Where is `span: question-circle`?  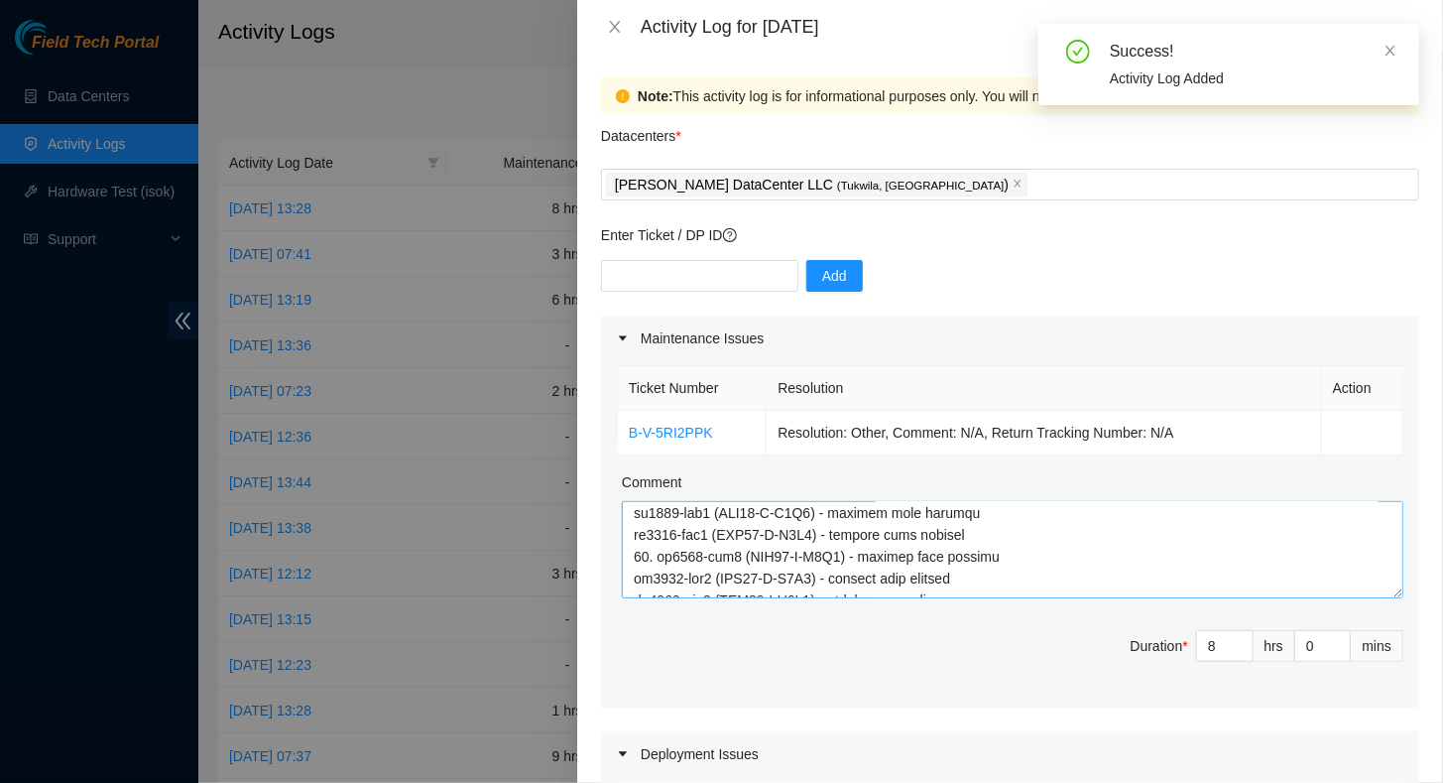
span: question-circle is located at coordinates (730, 235).